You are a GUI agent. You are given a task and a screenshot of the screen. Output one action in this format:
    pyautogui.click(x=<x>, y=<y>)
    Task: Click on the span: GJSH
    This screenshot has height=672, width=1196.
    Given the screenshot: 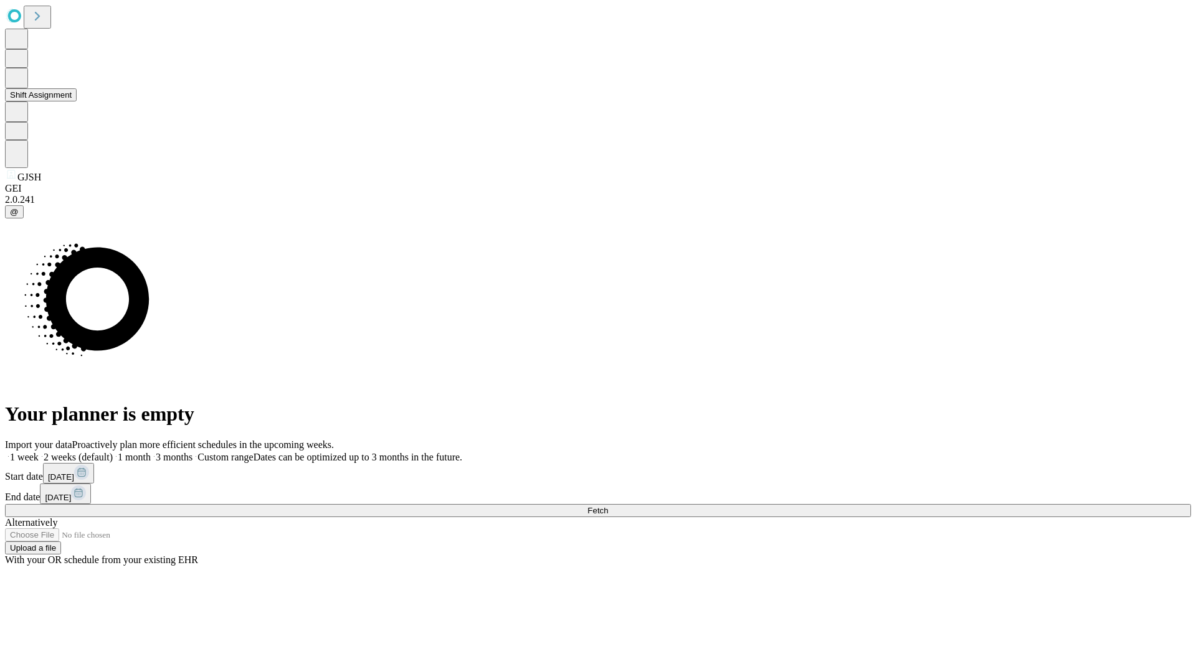 What is the action you would take?
    pyautogui.click(x=29, y=177)
    